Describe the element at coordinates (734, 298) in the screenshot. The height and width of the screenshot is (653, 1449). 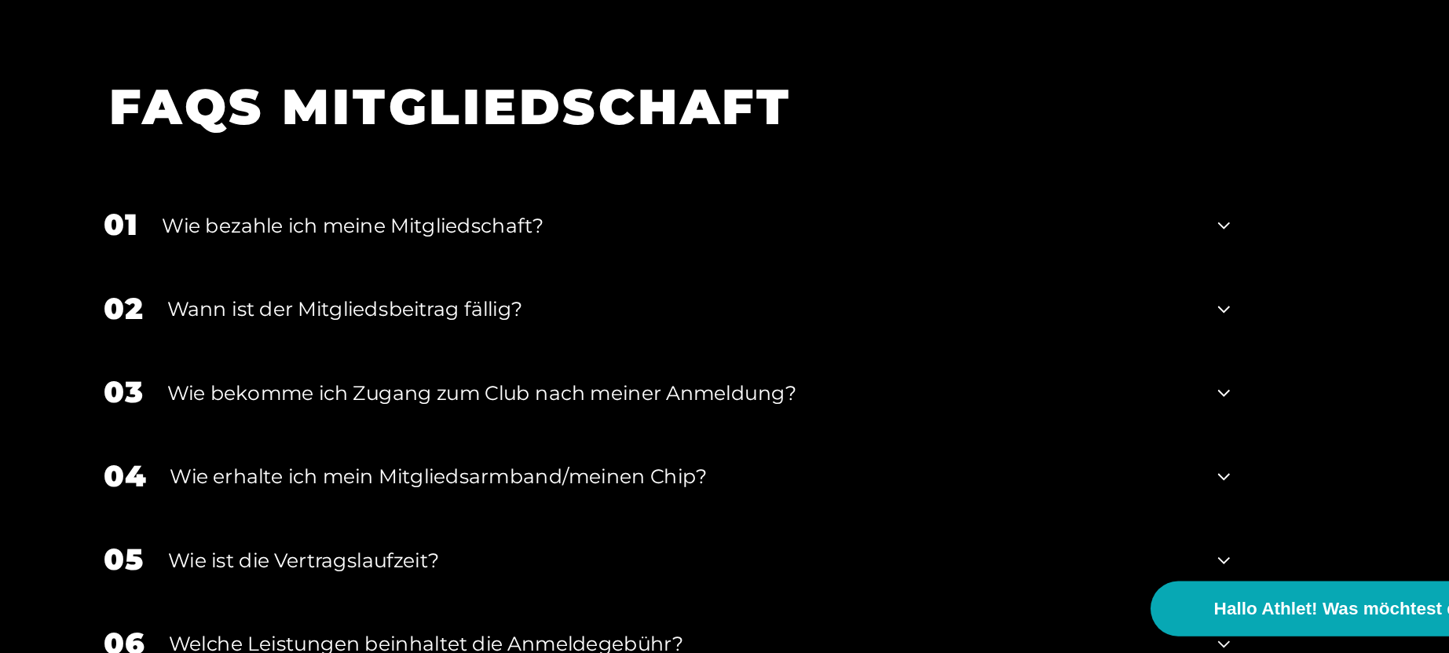
I see `div: Wie bezahle ich meine Mitgliedschaft?` at that location.